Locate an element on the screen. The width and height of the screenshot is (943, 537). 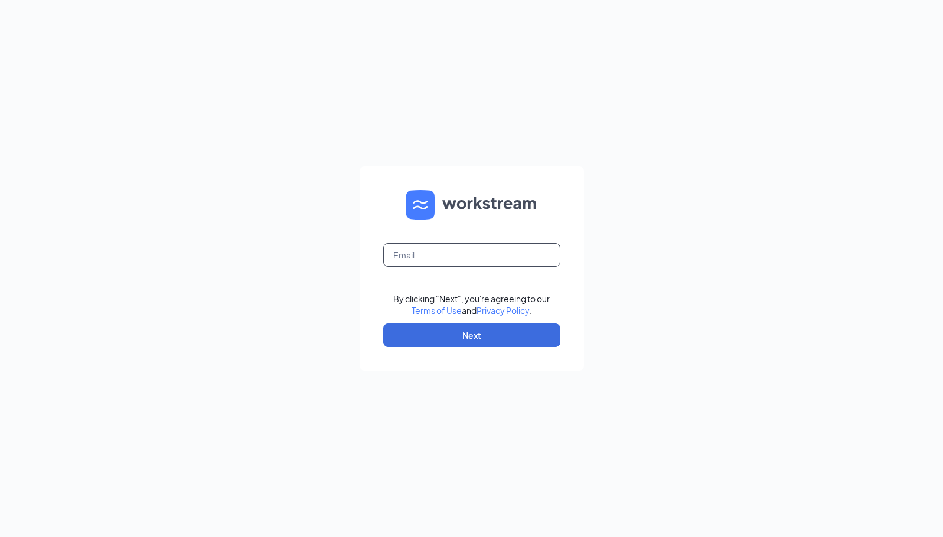
button: Next is located at coordinates (472, 335).